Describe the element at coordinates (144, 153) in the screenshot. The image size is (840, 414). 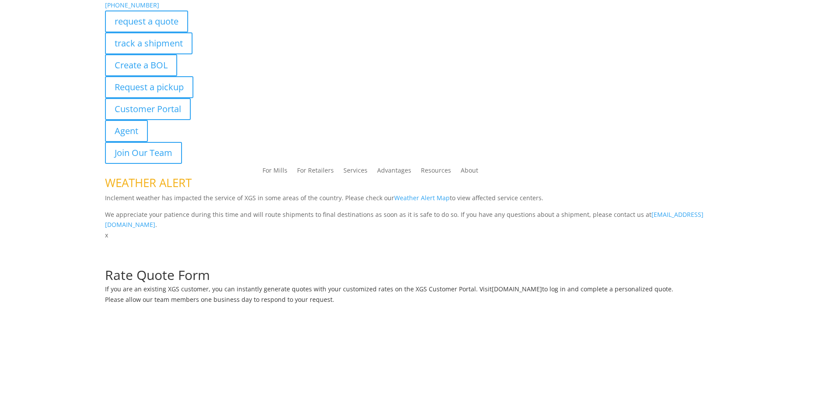
I see `a: Join Our Team` at that location.